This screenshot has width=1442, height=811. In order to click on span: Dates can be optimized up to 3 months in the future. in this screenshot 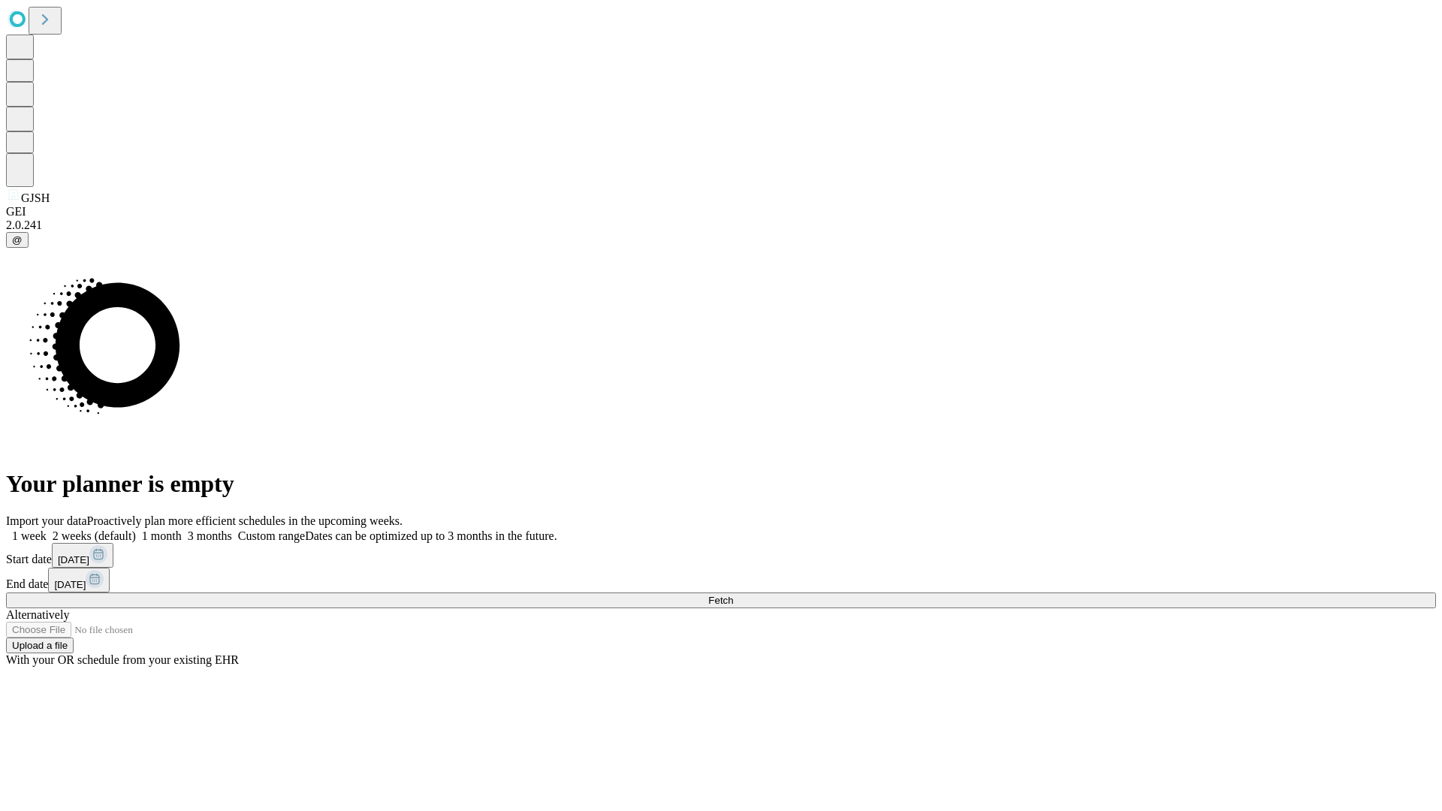, I will do `click(430, 535)`.